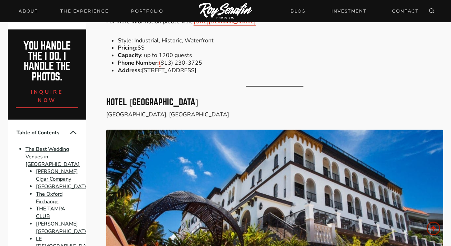 The image size is (451, 246). Describe the element at coordinates (275, 22) in the screenshot. I see `p: For more information please visit:` at that location.